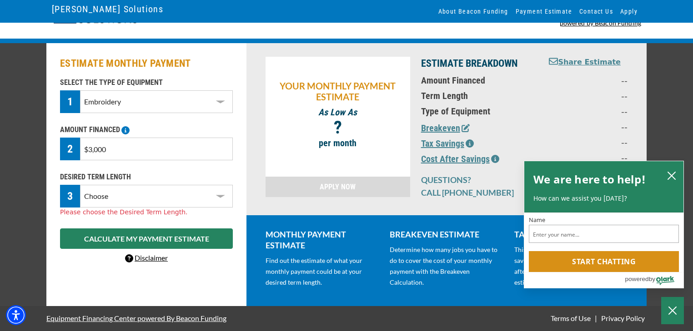 This screenshot has height=331, width=693. I want to click on a: Equipment Financing Center powered By Beacon Funding - open in a new tab, so click(136, 318).